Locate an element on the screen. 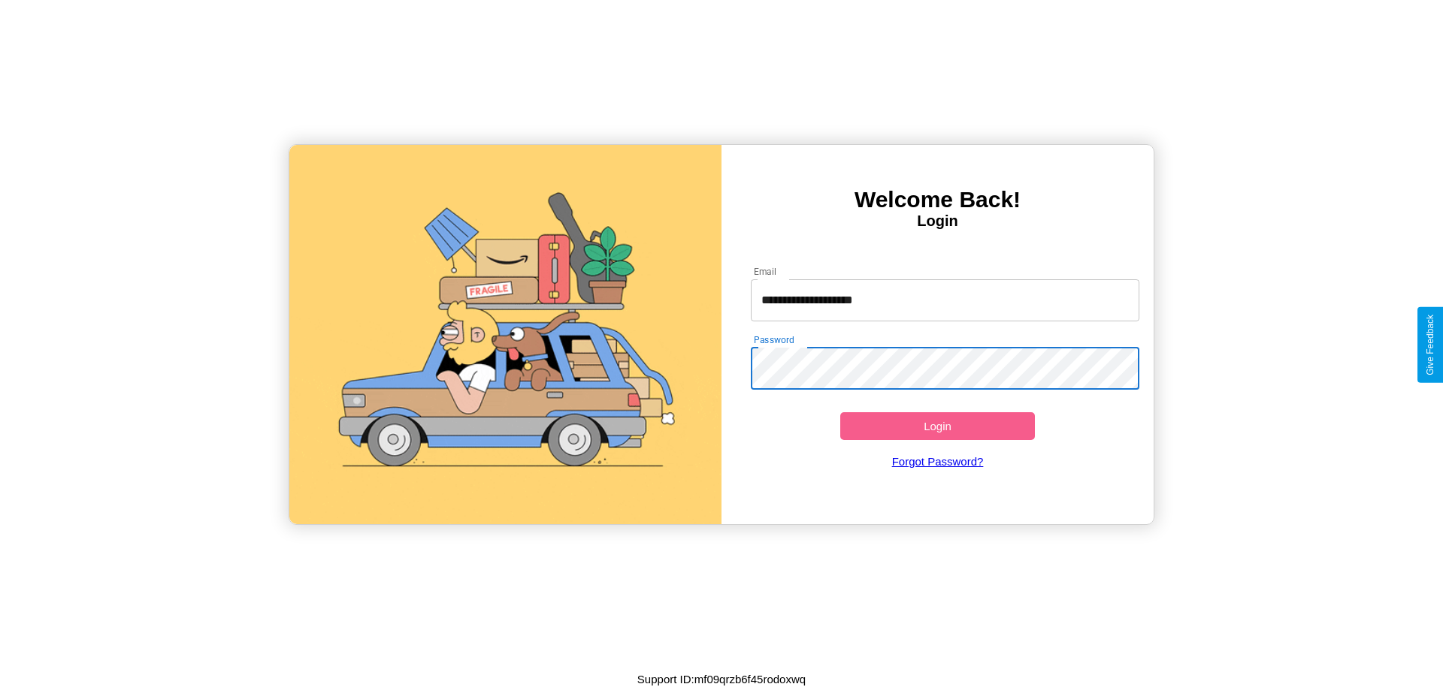 This screenshot has height=690, width=1443. h3: Welcome Back! is located at coordinates (937, 200).